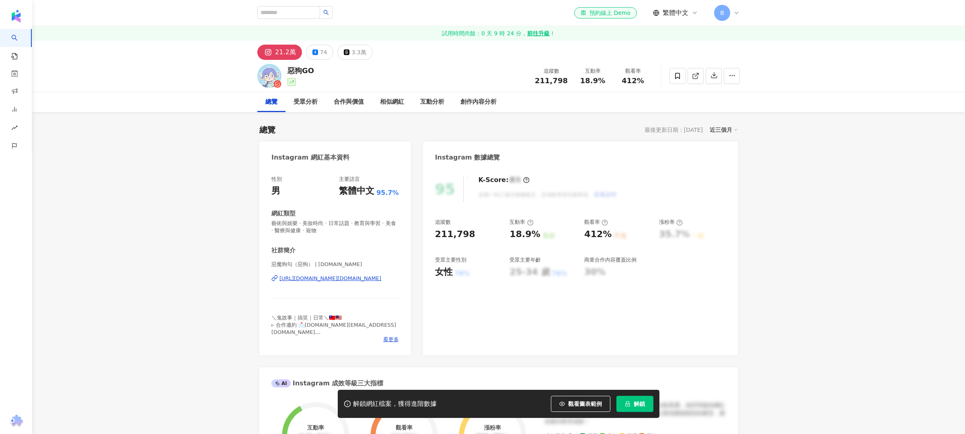 This screenshot has width=965, height=434. I want to click on div: Instagram 數據總覽, so click(467, 158).